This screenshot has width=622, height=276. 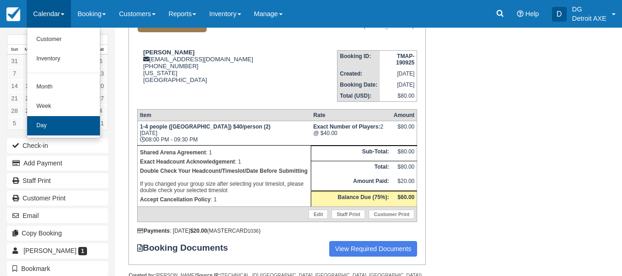 I want to click on a: Customer, so click(x=64, y=40).